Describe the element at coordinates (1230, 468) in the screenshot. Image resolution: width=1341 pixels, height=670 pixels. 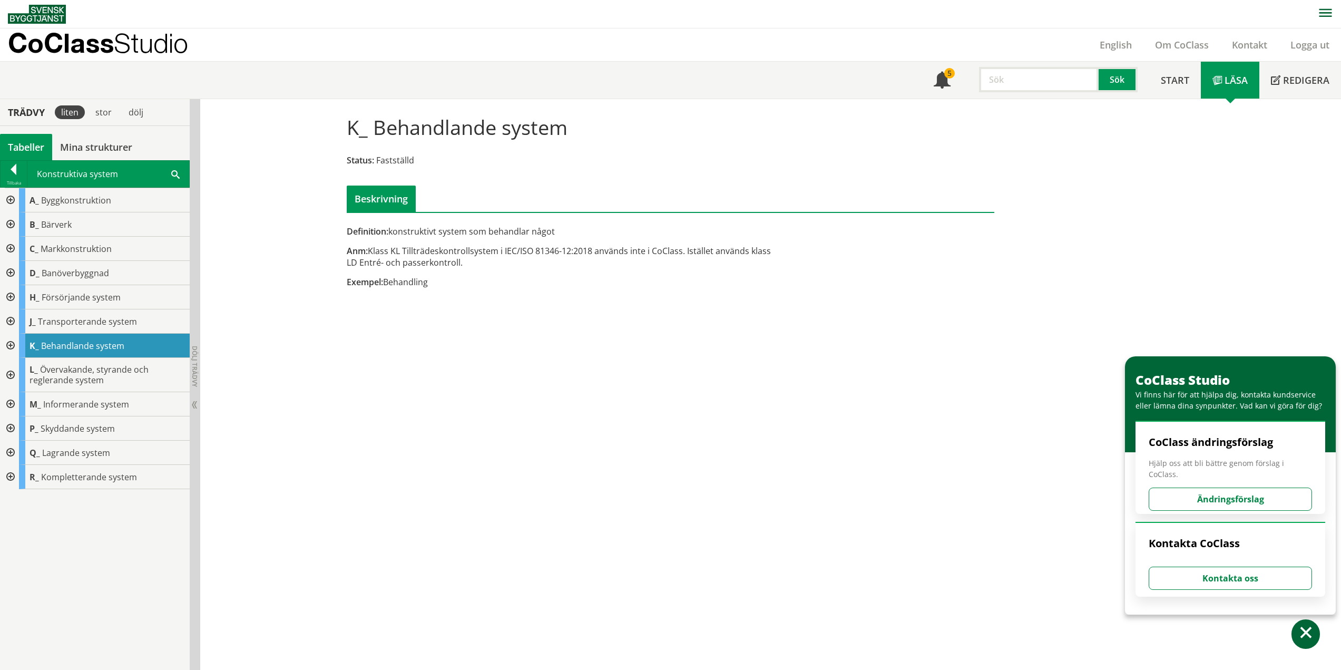
I see `span: Hjälp oss att bli bättre genom förslag i CoClass.` at that location.